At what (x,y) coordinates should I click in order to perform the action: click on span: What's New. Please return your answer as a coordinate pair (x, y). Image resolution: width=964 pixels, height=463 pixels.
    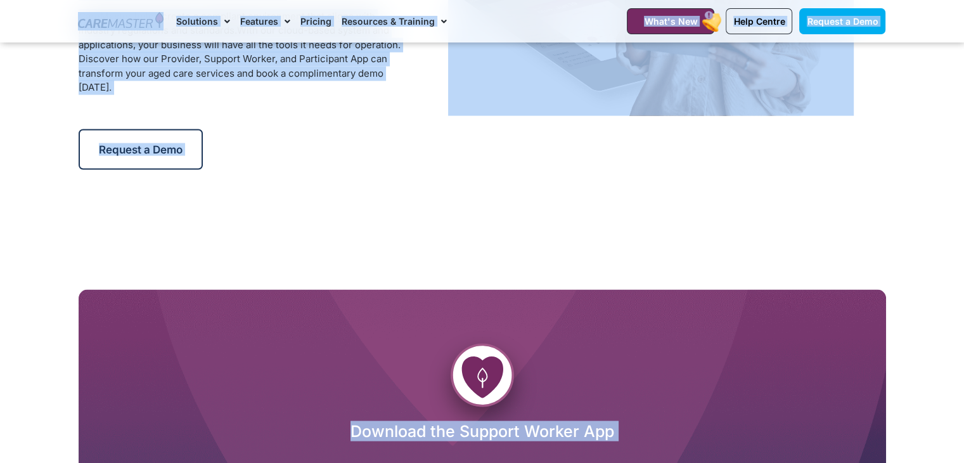
    Looking at the image, I should click on (670, 21).